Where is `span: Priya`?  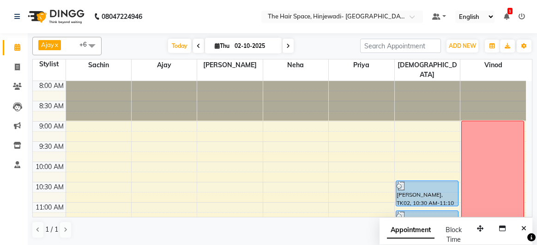 span: Priya is located at coordinates (361, 65).